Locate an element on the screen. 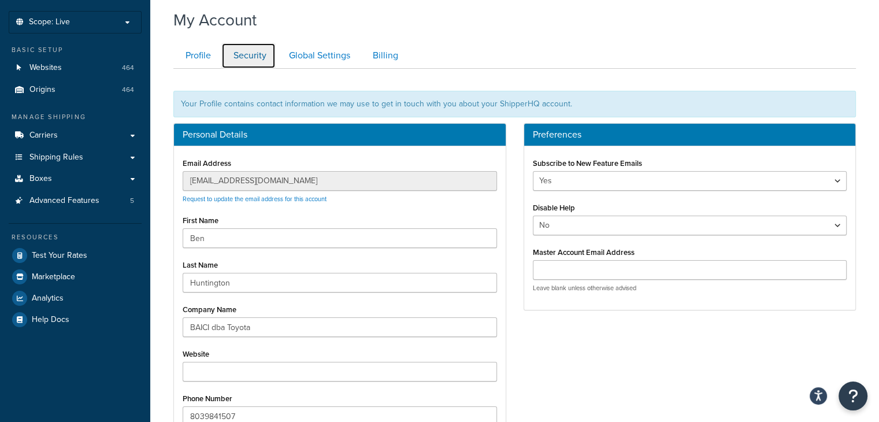  span: Test Your Rates is located at coordinates (60, 255).